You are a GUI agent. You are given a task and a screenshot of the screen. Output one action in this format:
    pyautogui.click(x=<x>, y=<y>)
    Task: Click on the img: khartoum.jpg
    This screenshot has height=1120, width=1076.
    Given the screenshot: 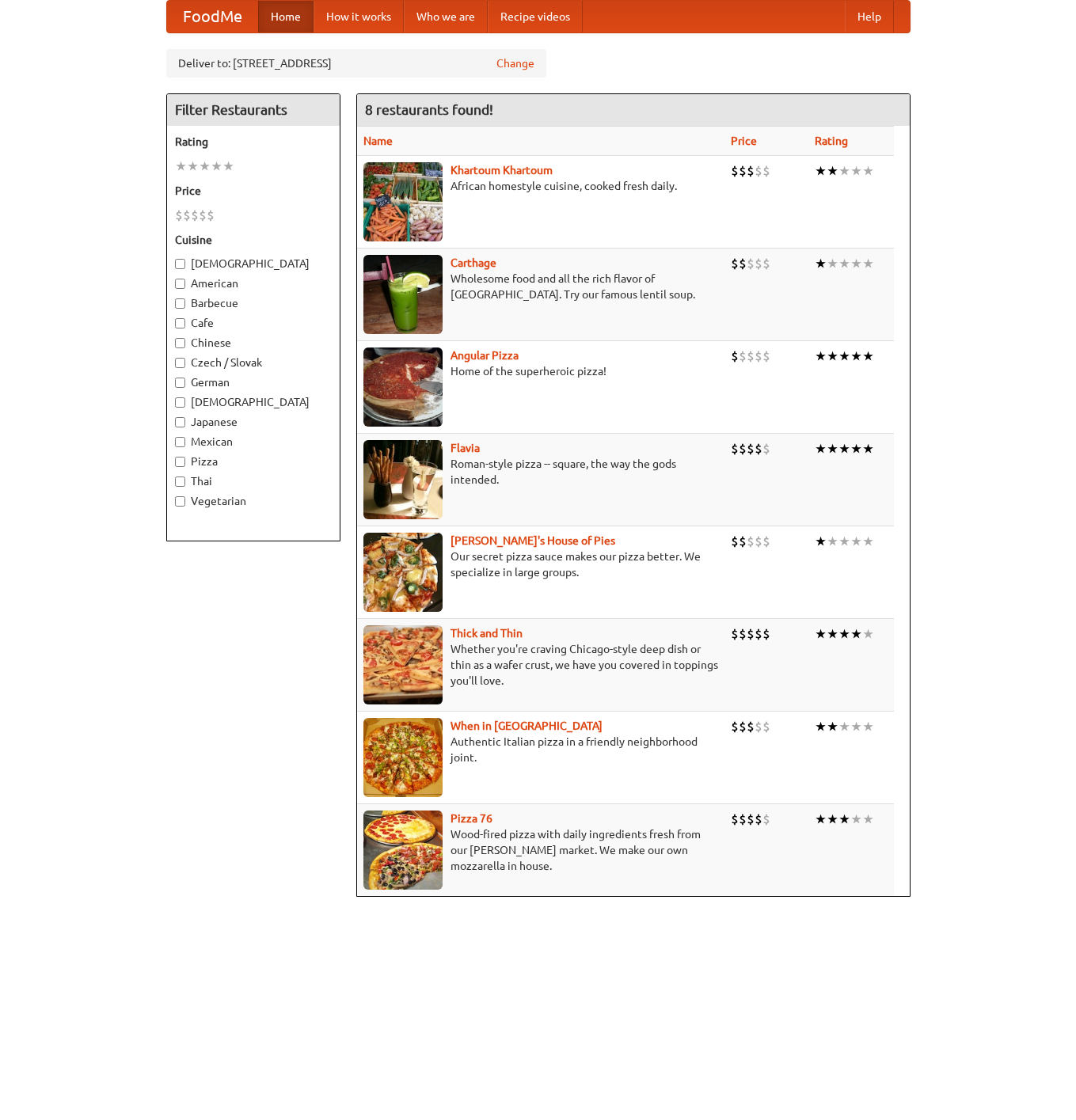 What is the action you would take?
    pyautogui.click(x=403, y=202)
    